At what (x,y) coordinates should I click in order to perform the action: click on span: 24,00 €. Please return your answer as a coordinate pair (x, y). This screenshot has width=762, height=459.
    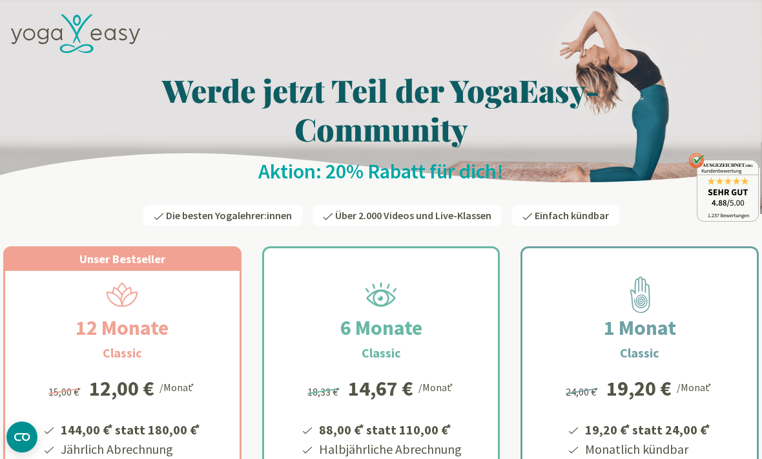
    Looking at the image, I should click on (583, 391).